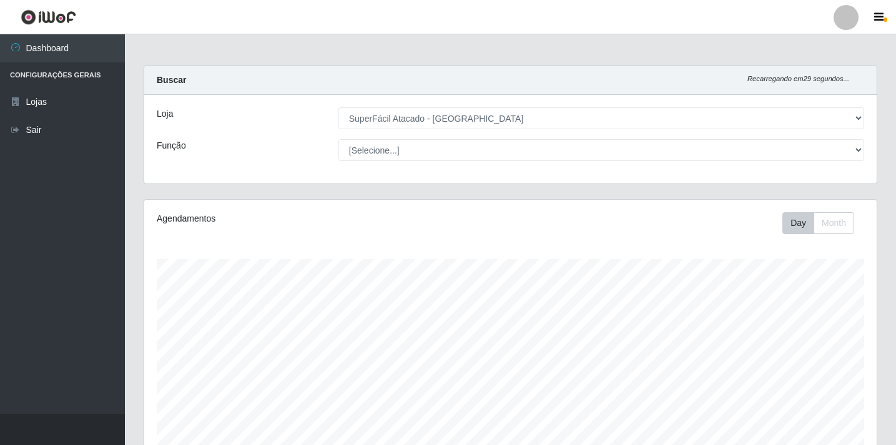 The height and width of the screenshot is (445, 896). What do you see at coordinates (798, 223) in the screenshot?
I see `button: Day` at bounding box center [798, 223].